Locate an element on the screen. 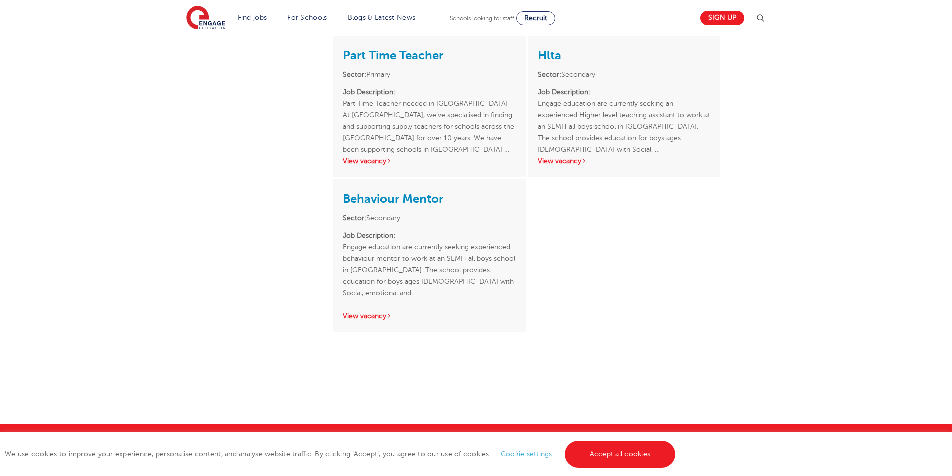  a: Accept all cookies is located at coordinates (620, 454).